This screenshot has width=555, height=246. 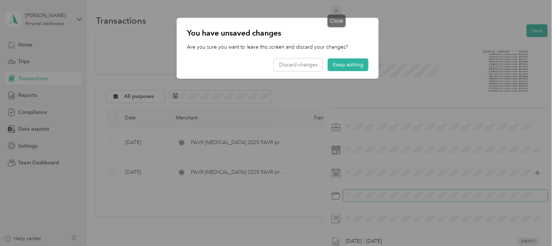 I want to click on p: Are you sure you want to leave this screen and discard your changes?, so click(x=277, y=47).